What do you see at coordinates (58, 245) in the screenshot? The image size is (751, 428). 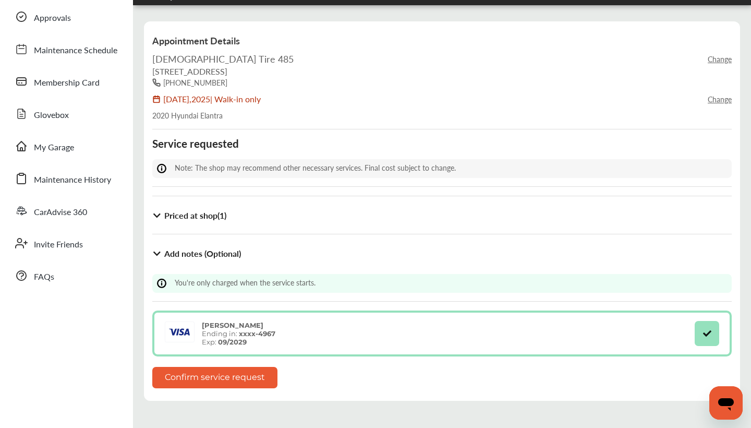 I see `span: Invite Friends` at bounding box center [58, 245].